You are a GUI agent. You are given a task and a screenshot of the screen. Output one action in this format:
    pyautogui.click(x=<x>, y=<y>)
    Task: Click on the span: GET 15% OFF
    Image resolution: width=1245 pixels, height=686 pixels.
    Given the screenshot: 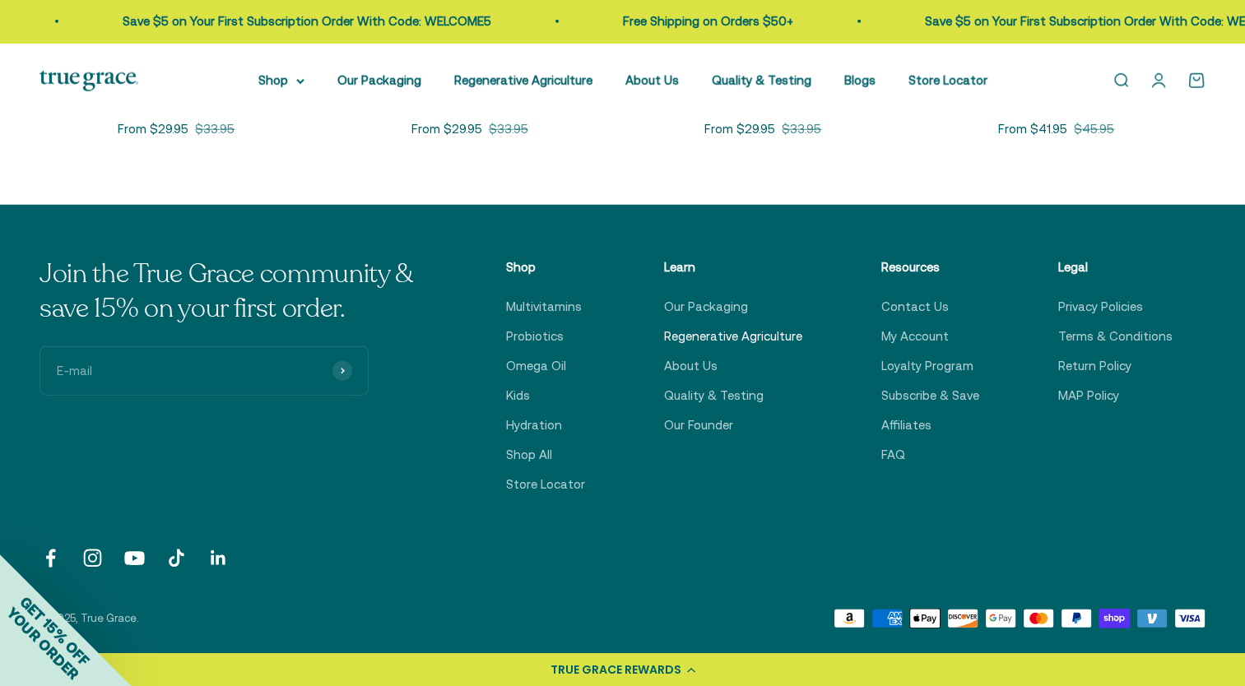 What is the action you would take?
    pyautogui.click(x=54, y=630)
    